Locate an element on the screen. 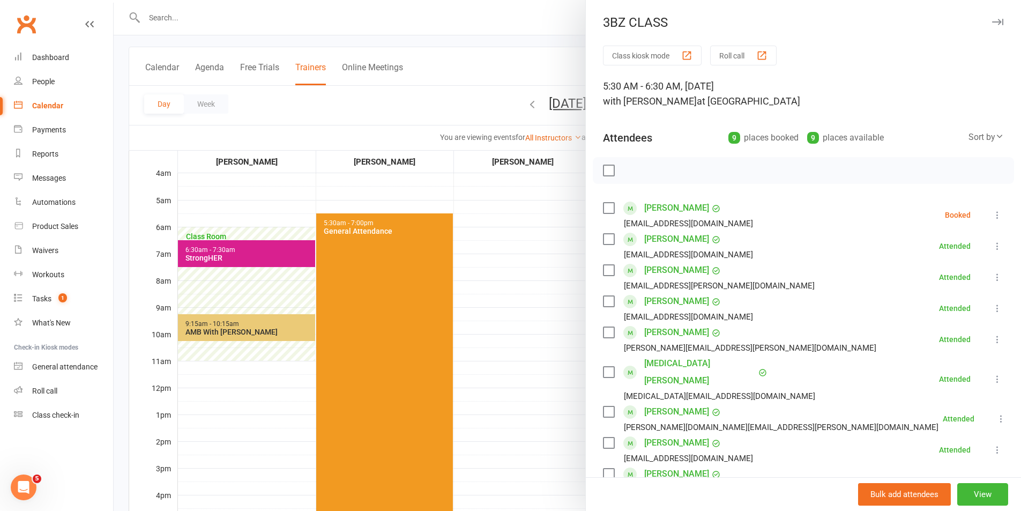  a: Product Sales is located at coordinates (63, 226).